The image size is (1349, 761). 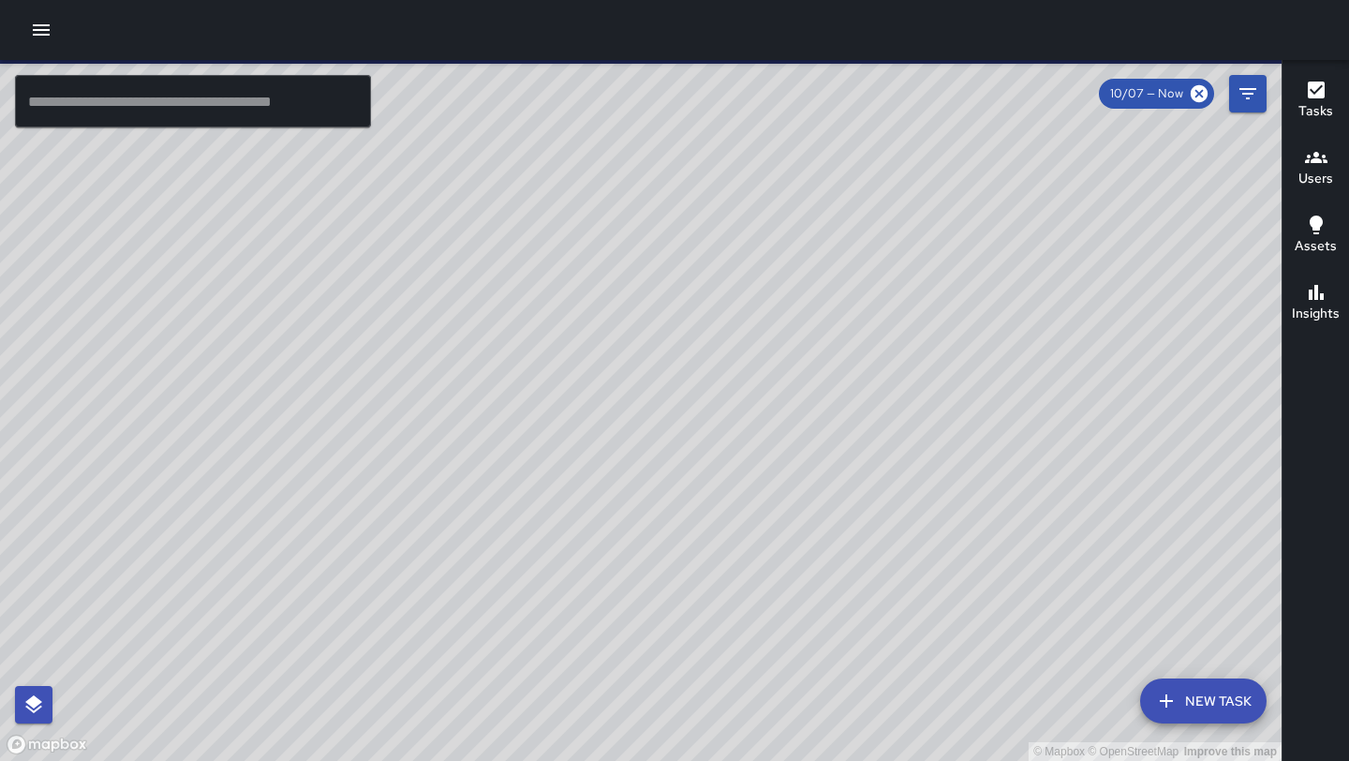 I want to click on button: Tasks, so click(x=1316, y=101).